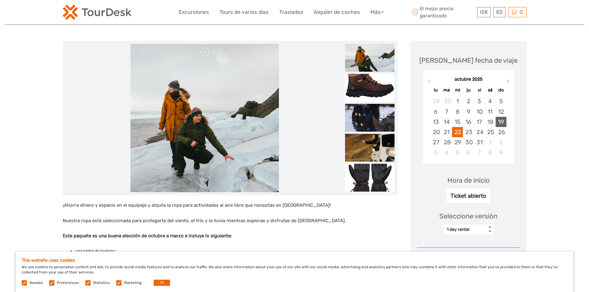 This screenshot has width=589, height=292. Describe the element at coordinates (468, 112) in the screenshot. I see `div: Choose jueves, 9 de octubre de 2025` at that location.